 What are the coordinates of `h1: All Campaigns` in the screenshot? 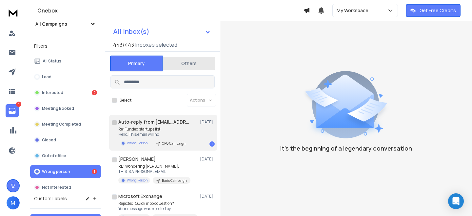 It's located at (51, 24).